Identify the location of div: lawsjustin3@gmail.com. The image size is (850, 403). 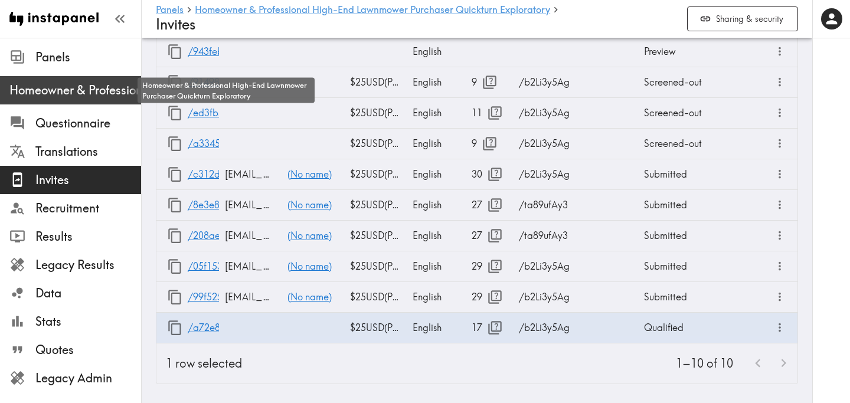
(250, 236).